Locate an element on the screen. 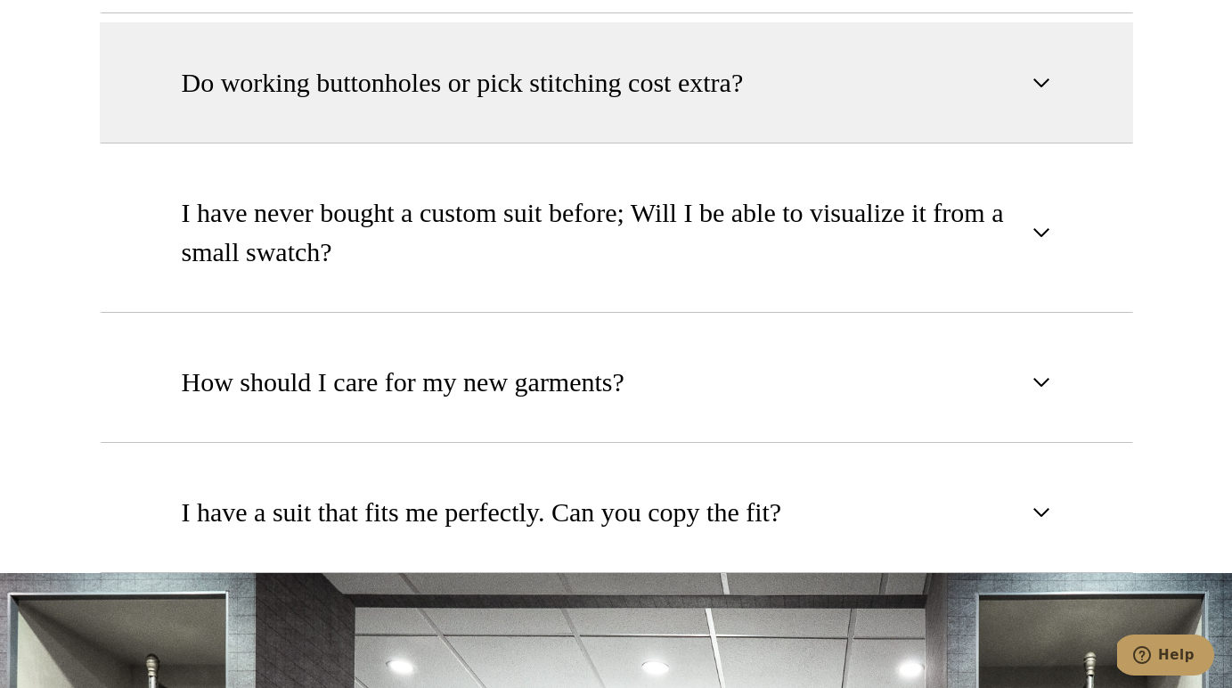 This screenshot has width=1232, height=688. span: I have a suit that fits me perfectly. Can you copy the fit? is located at coordinates (482, 512).